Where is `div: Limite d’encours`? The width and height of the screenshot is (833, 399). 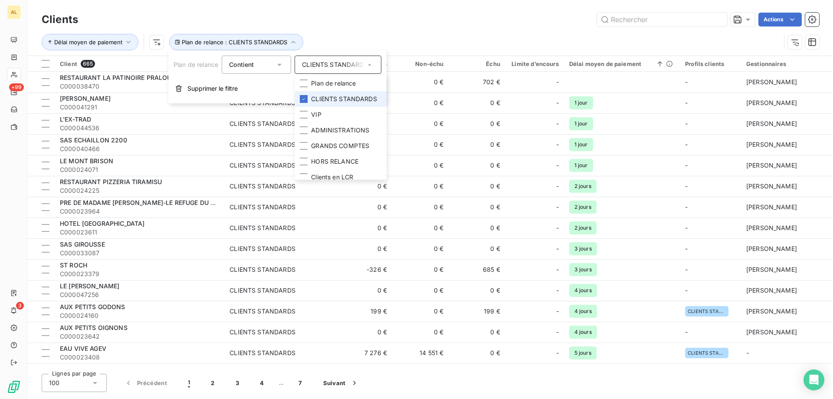 div: Limite d’encours is located at coordinates (535, 64).